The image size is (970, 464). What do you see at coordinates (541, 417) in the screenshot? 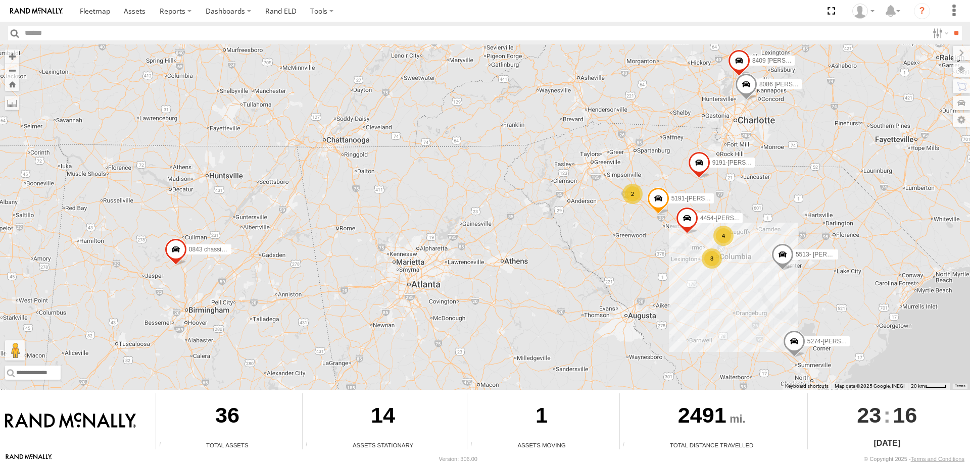
I see `div: 1` at bounding box center [541, 417].